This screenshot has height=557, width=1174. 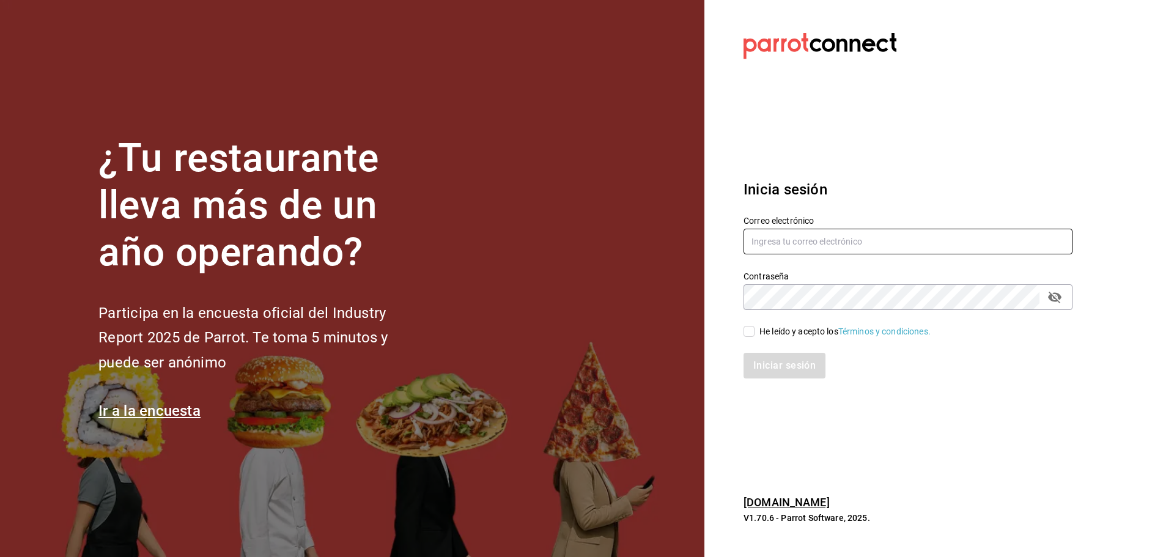 What do you see at coordinates (908, 221) in the screenshot?
I see `label: Correo electrónico` at bounding box center [908, 221].